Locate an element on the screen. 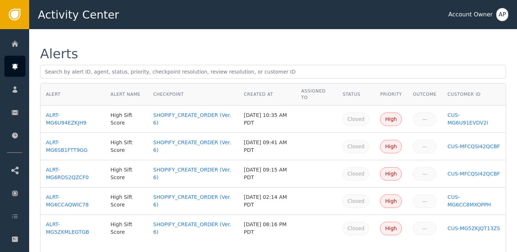 This screenshot has height=252, width=517. div: ALRT-MG6RDS2QZCF0 is located at coordinates (72, 174).